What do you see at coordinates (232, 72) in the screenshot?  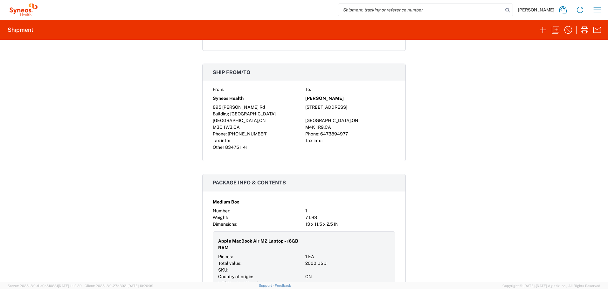 I see `span: Ship from/to` at bounding box center [232, 72].